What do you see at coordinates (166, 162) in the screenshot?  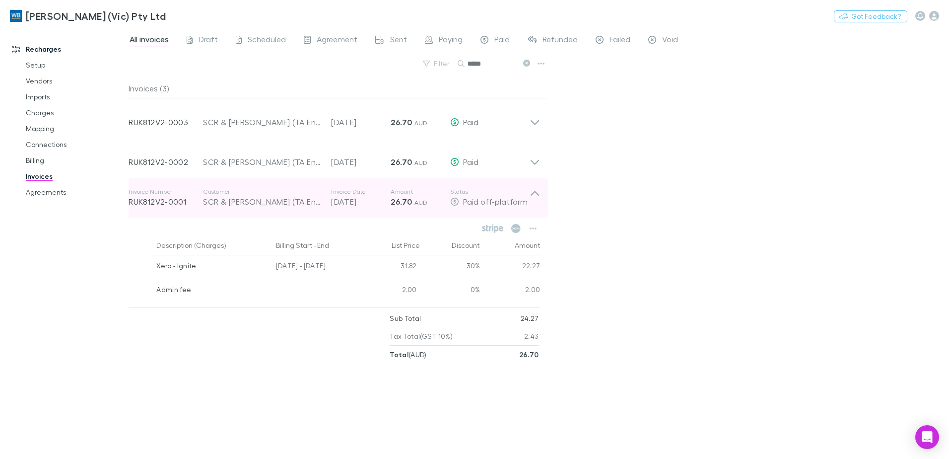 I see `p: RUK812V2-0002` at bounding box center [166, 162].